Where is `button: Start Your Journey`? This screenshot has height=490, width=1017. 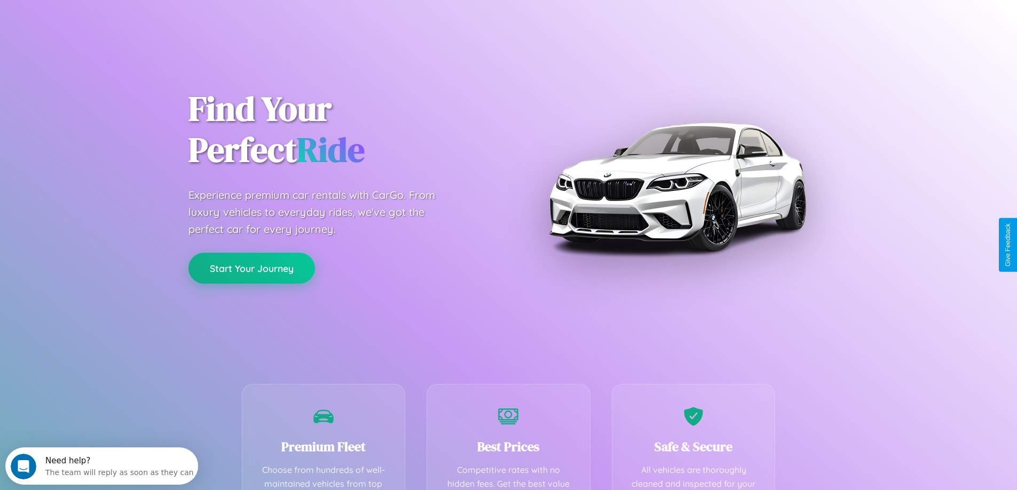 button: Start Your Journey is located at coordinates (251, 268).